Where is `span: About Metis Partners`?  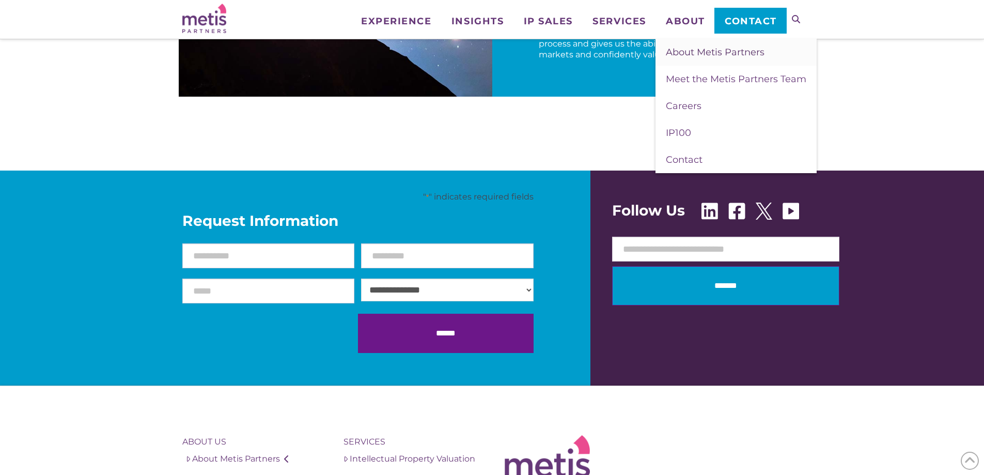
span: About Metis Partners is located at coordinates (715, 52).